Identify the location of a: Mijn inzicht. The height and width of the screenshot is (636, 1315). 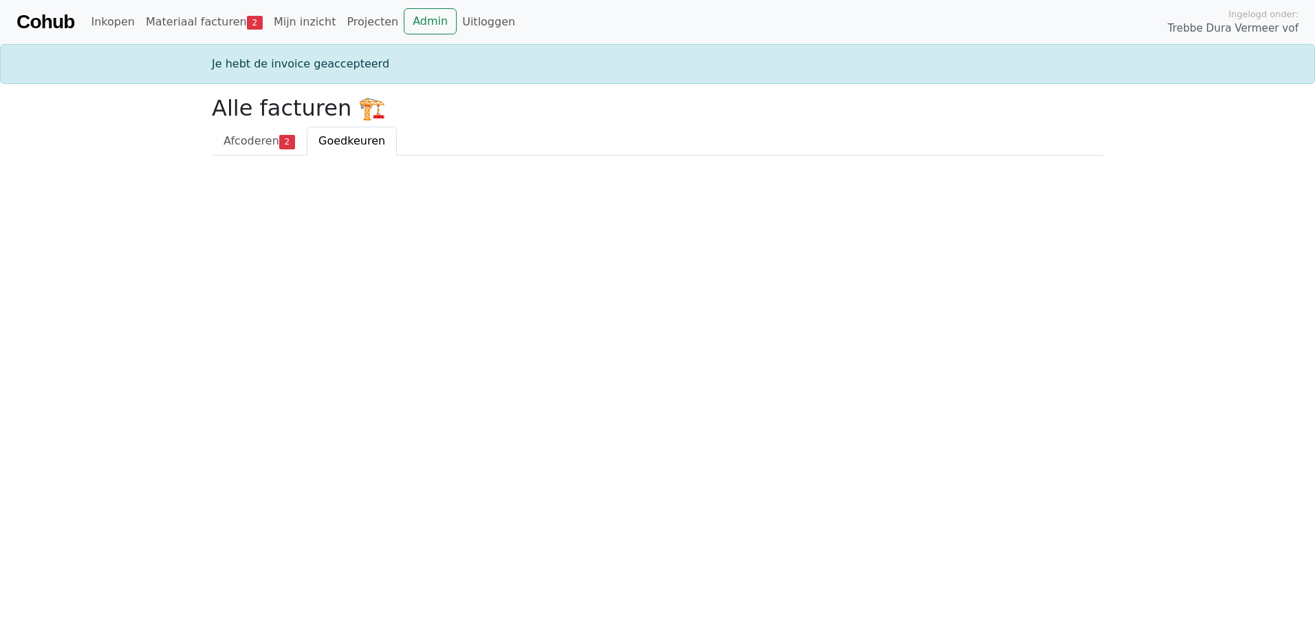
(305, 22).